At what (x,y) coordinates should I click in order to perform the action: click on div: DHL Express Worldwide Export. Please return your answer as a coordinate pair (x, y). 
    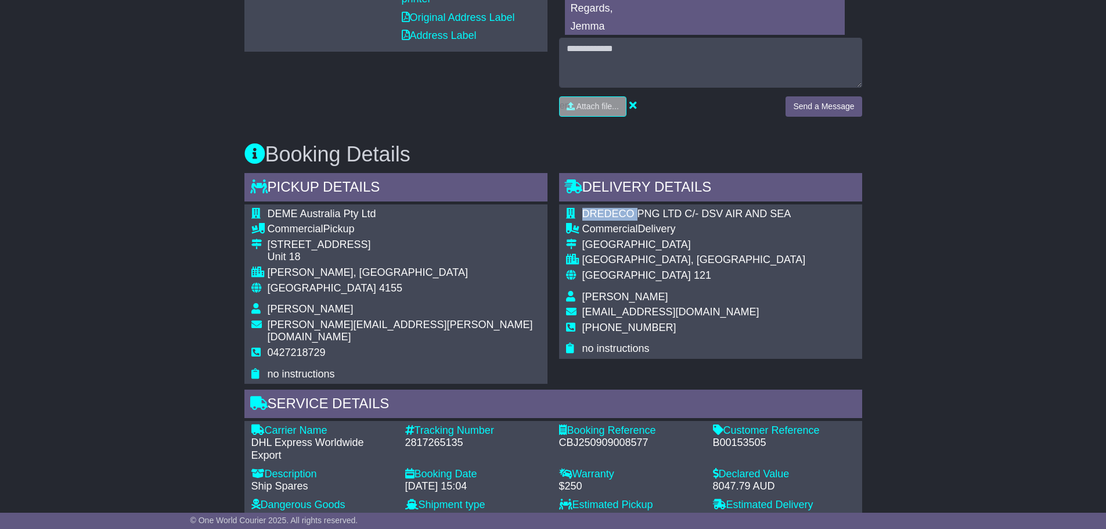
    Looking at the image, I should click on (322, 449).